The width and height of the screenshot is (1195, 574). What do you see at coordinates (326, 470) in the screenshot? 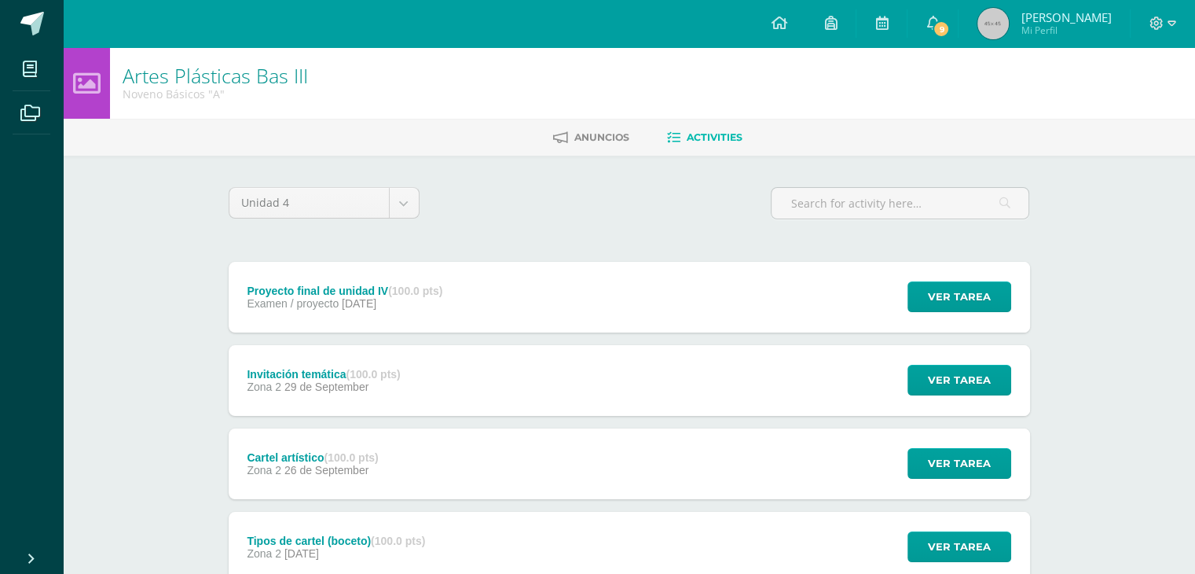
I see `span: 26 de September` at bounding box center [326, 470].